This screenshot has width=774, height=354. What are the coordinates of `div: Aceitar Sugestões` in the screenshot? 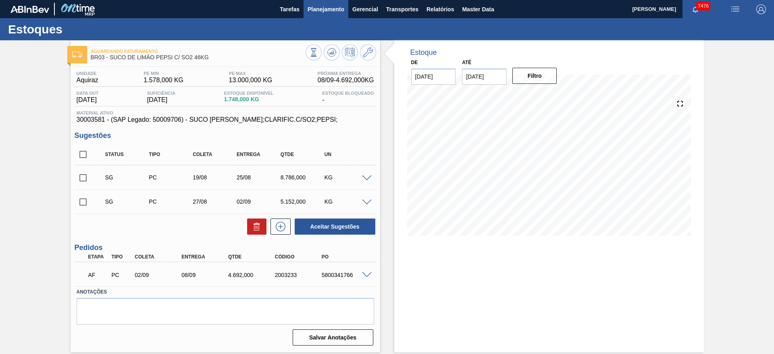 It's located at (333, 227).